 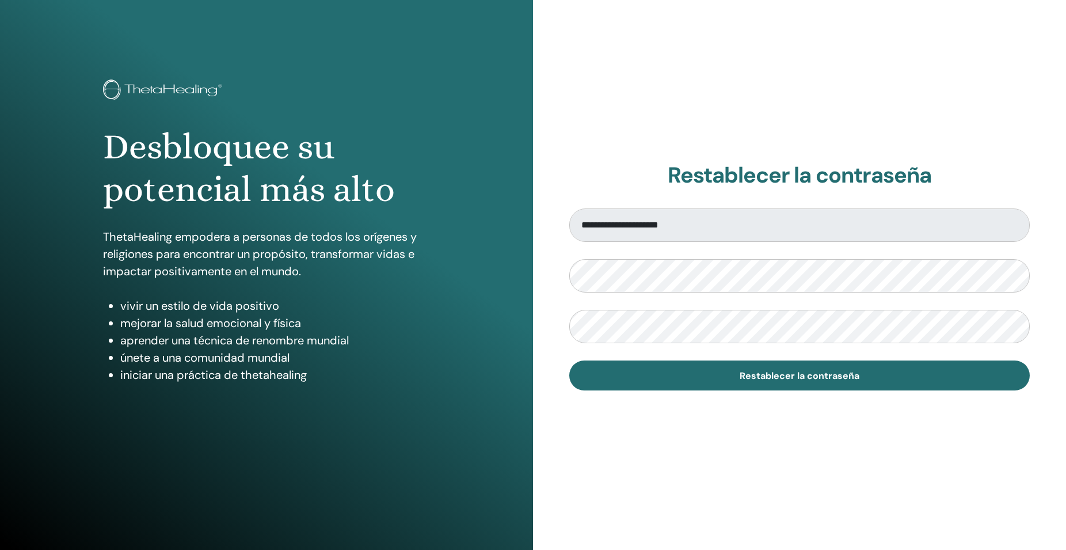 I want to click on li: únete a una comunidad mundial, so click(x=274, y=357).